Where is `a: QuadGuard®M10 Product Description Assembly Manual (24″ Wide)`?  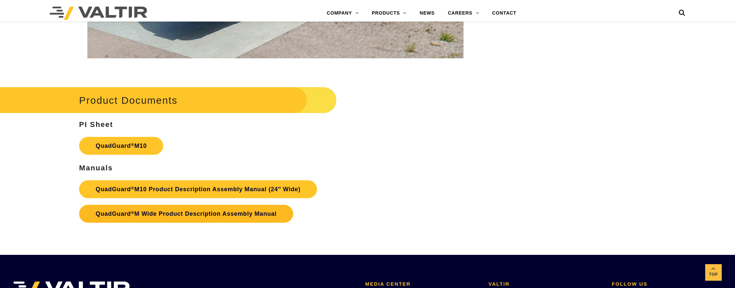
a: QuadGuard®M10 Product Description Assembly Manual (24″ Wide) is located at coordinates (198, 189).